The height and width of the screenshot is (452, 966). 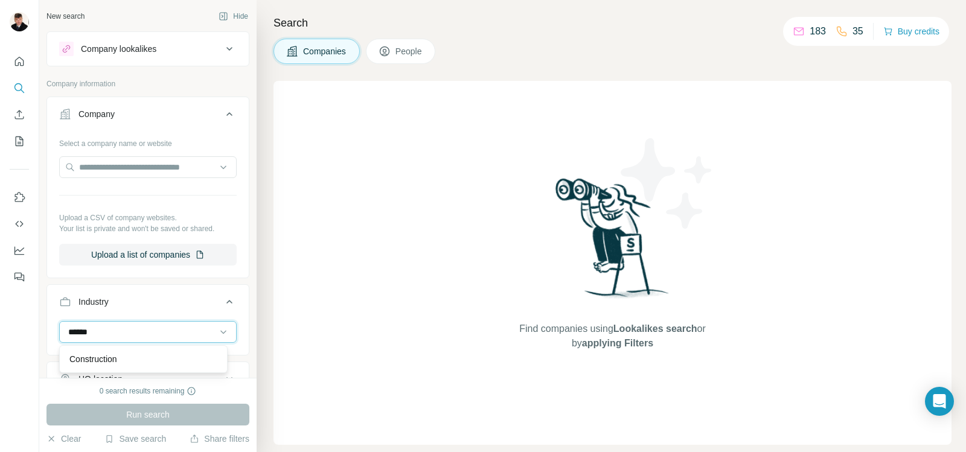 I want to click on span: applying Filters, so click(x=617, y=343).